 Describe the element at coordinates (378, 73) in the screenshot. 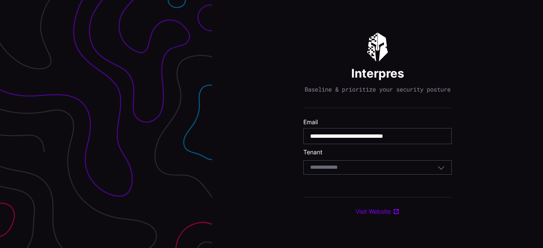

I see `h1: Interpres` at that location.